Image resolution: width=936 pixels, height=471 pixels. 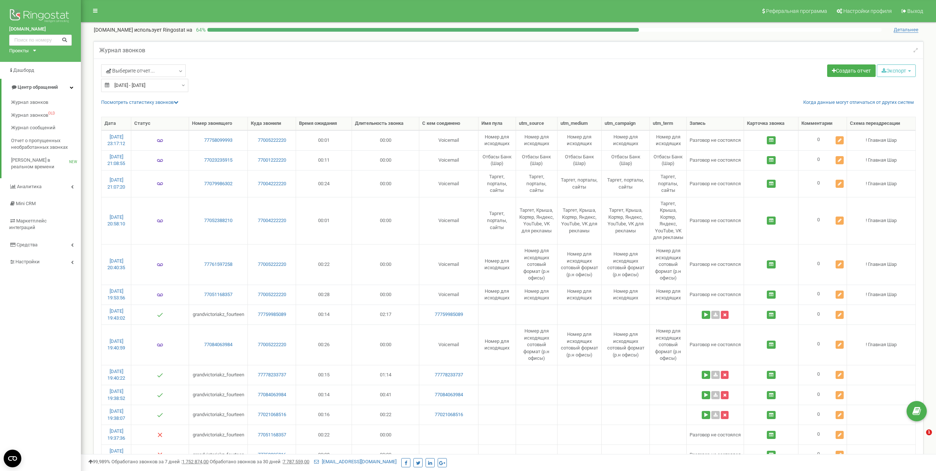 What do you see at coordinates (33, 128) in the screenshot?
I see `span: Журнал сообщений` at bounding box center [33, 128].